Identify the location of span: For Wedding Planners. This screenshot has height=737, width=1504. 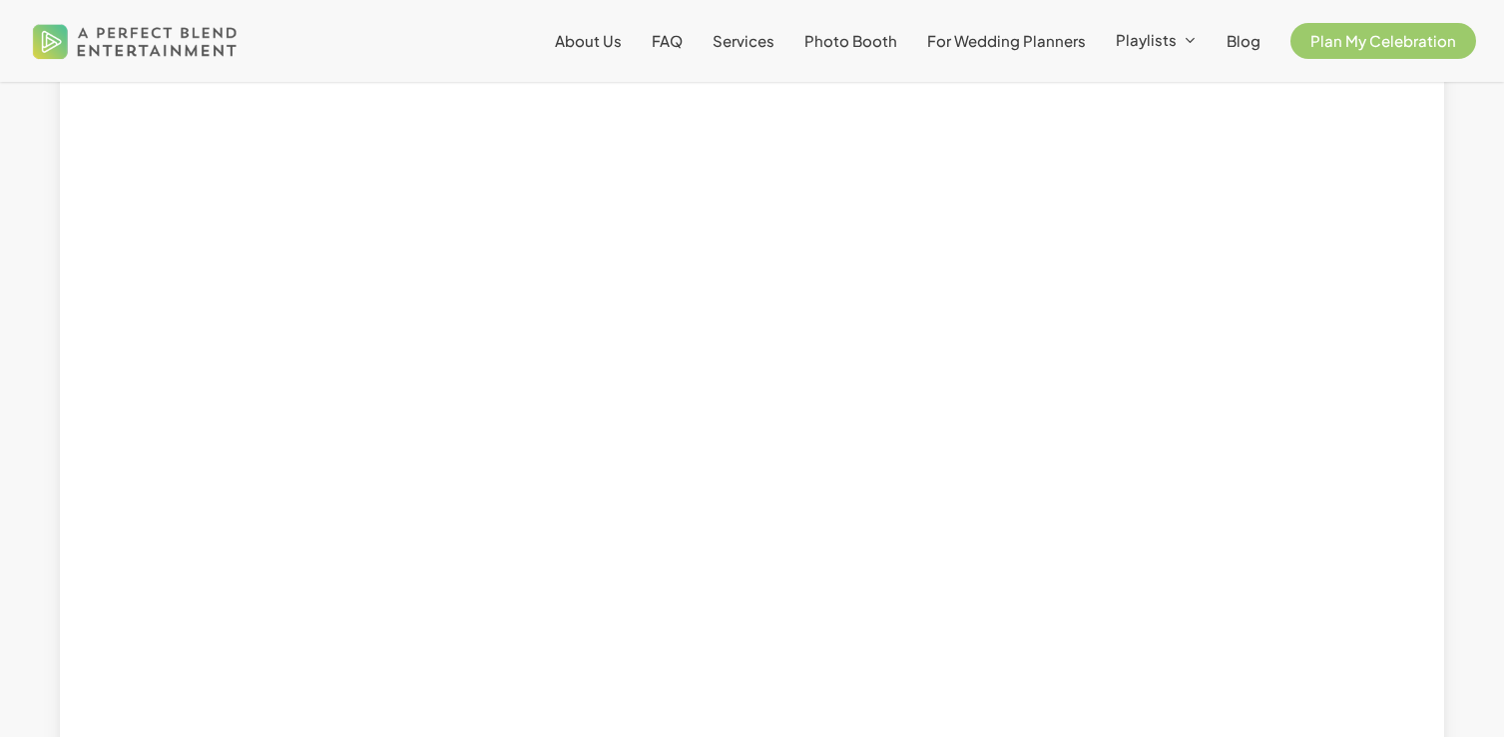
(1006, 40).